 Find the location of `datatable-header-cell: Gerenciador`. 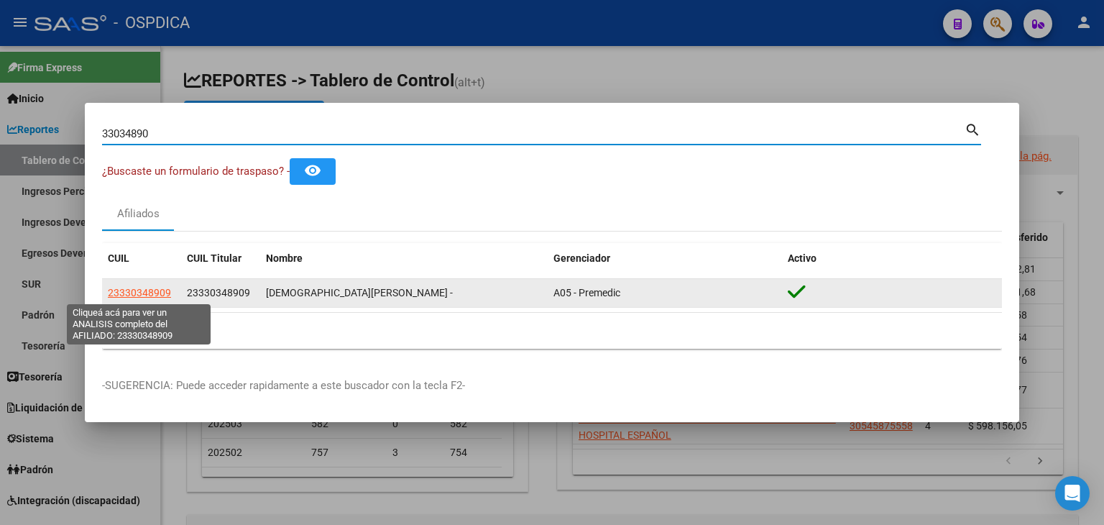

datatable-header-cell: Gerenciador is located at coordinates (665, 258).